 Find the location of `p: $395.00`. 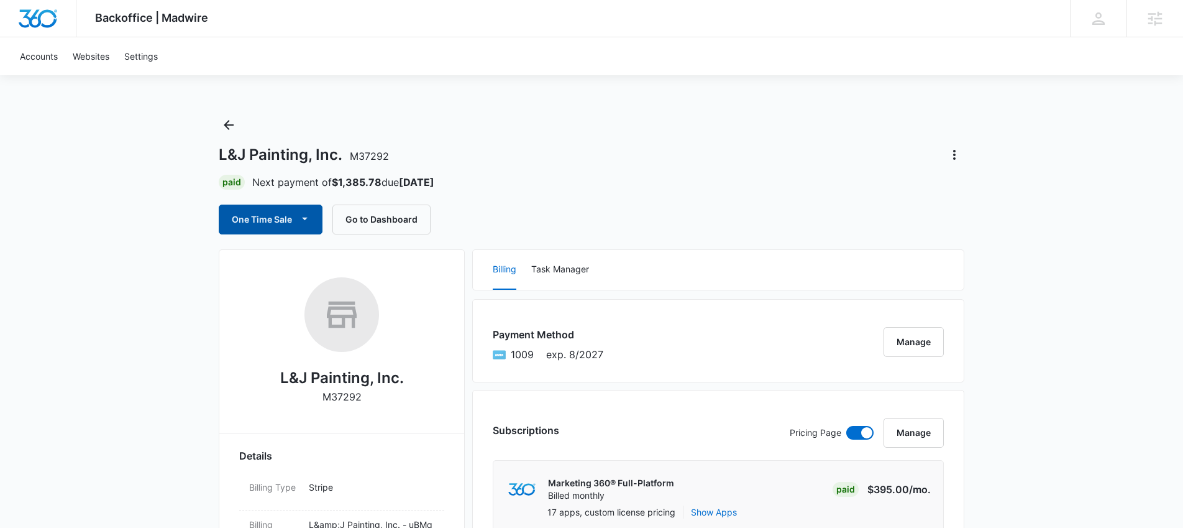

p: $395.00 is located at coordinates (899, 489).